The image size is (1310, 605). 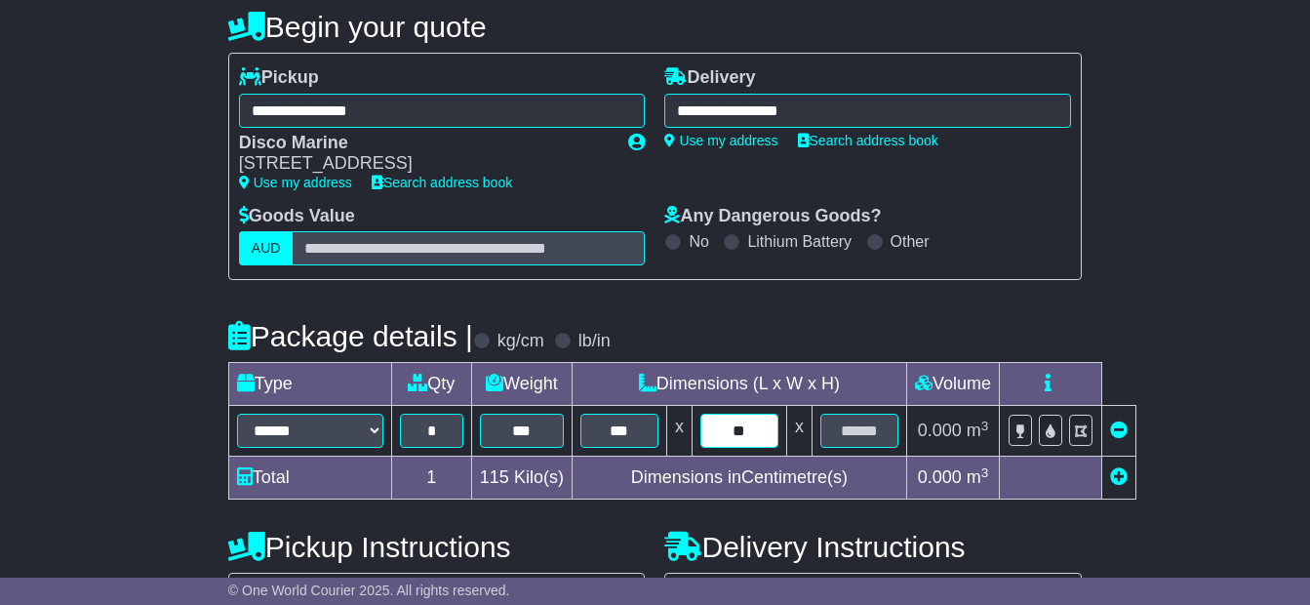 What do you see at coordinates (279, 78) in the screenshot?
I see `label: Pickup` at bounding box center [279, 78].